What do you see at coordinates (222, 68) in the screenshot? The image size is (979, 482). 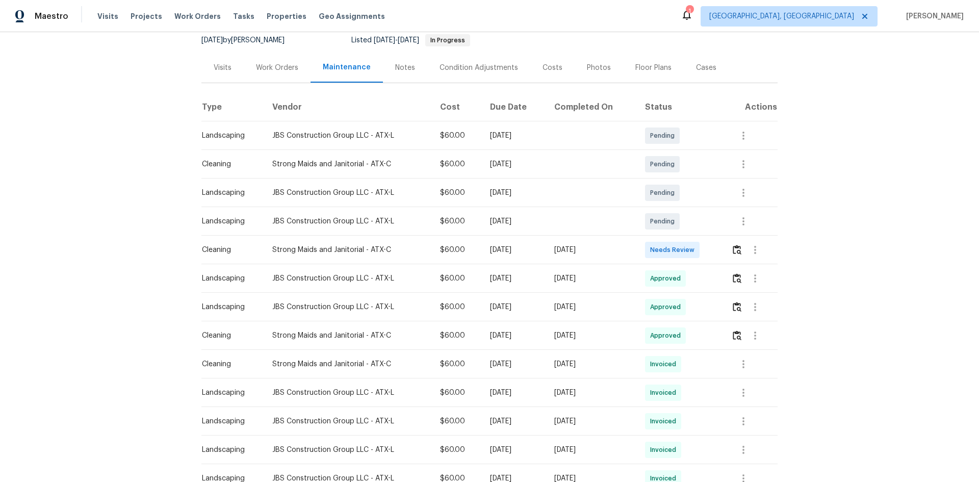 I see `div: Visits` at bounding box center [222, 68].